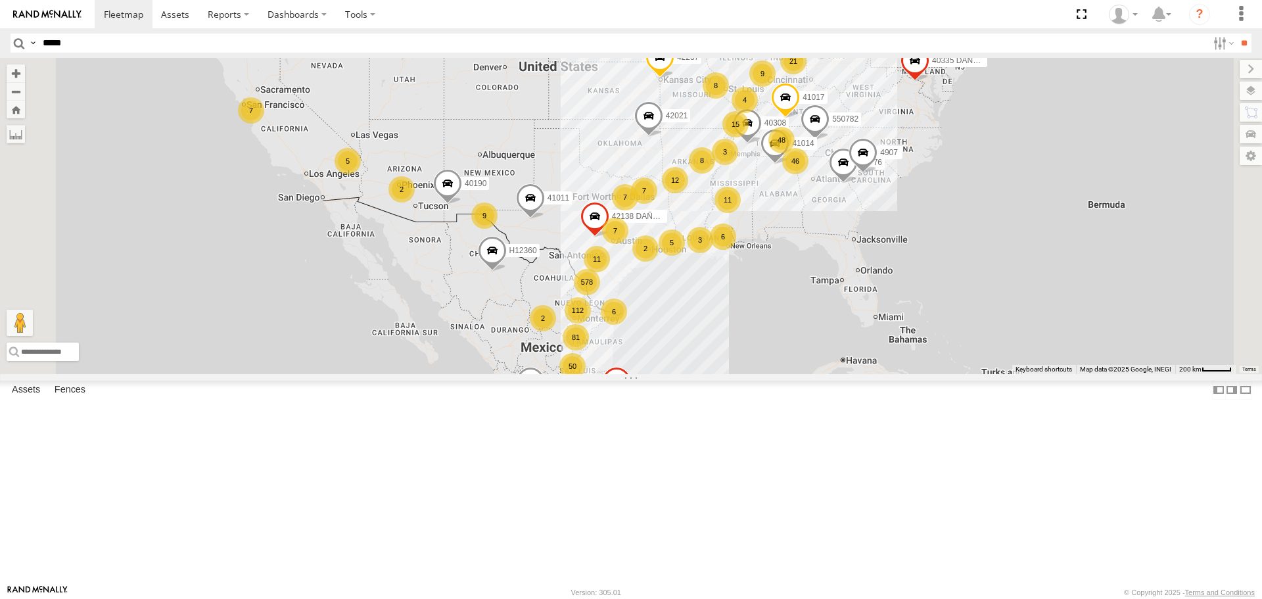 Image resolution: width=1262 pixels, height=599 pixels. I want to click on div: 46, so click(795, 161).